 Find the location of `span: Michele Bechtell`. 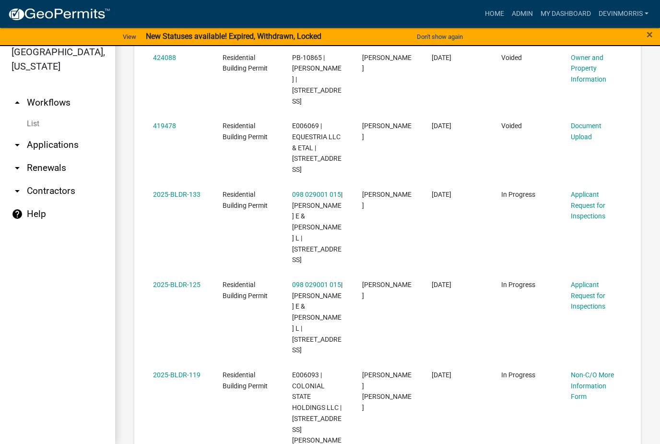

span: Michele Bechtell is located at coordinates (387, 131).